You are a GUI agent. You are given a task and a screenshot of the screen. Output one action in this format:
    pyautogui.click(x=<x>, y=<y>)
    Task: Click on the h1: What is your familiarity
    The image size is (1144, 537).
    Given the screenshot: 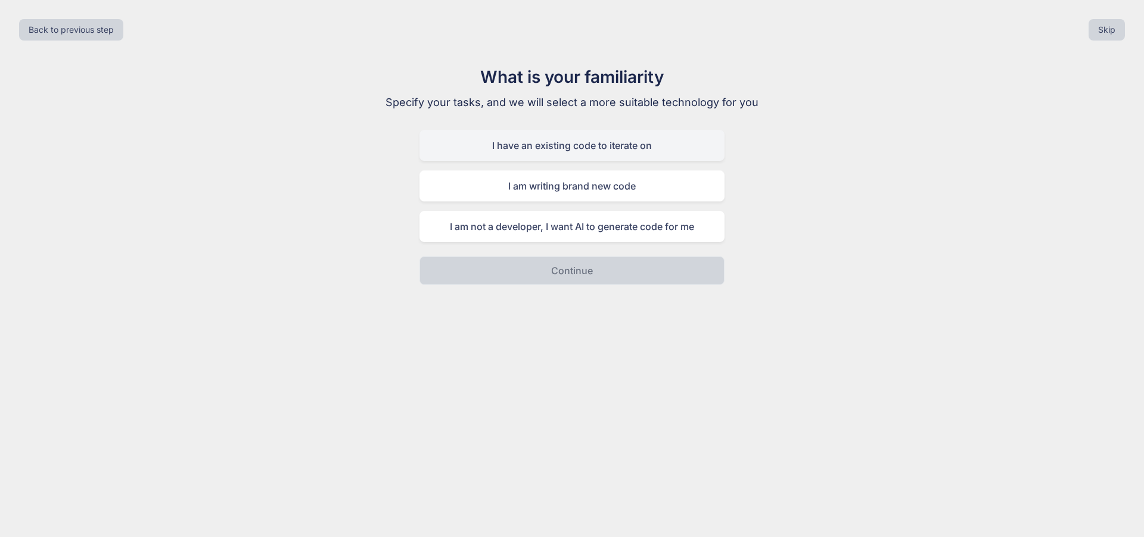 What is the action you would take?
    pyautogui.click(x=572, y=77)
    